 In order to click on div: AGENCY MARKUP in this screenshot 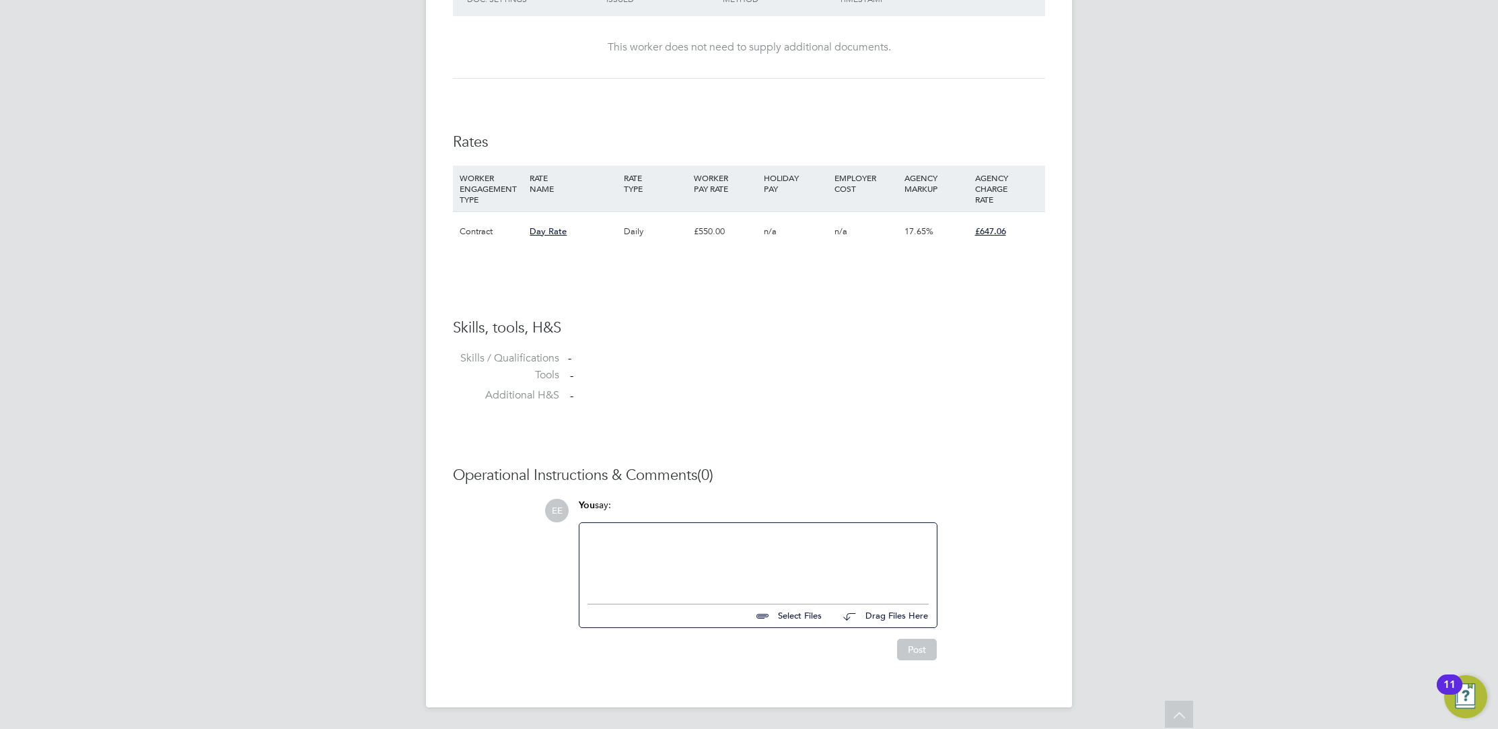, I will do `click(936, 183)`.